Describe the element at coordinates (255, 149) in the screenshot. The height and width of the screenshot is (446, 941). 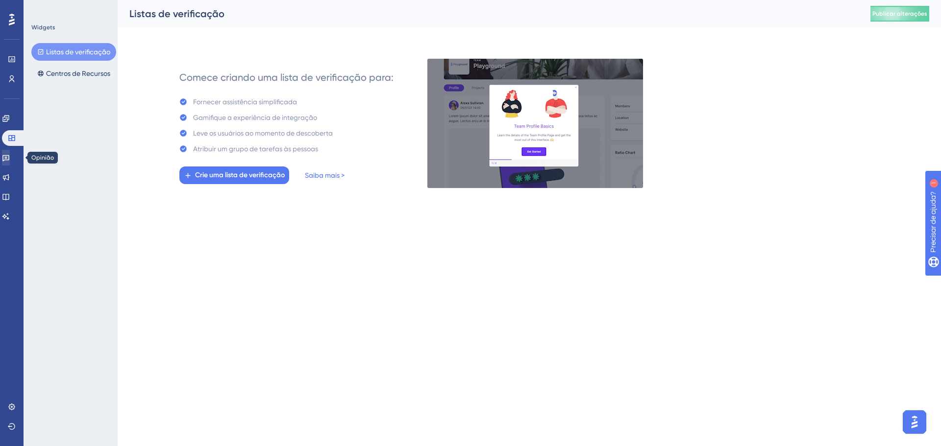
I see `font: Atribuir um grupo de tarefas às pessoas` at that location.